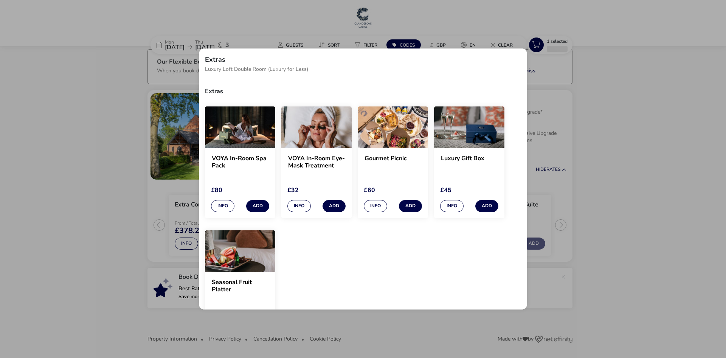 This screenshot has width=726, height=358. What do you see at coordinates (240, 286) in the screenshot?
I see `h2: Seasonal Fruit Platter` at bounding box center [240, 286].